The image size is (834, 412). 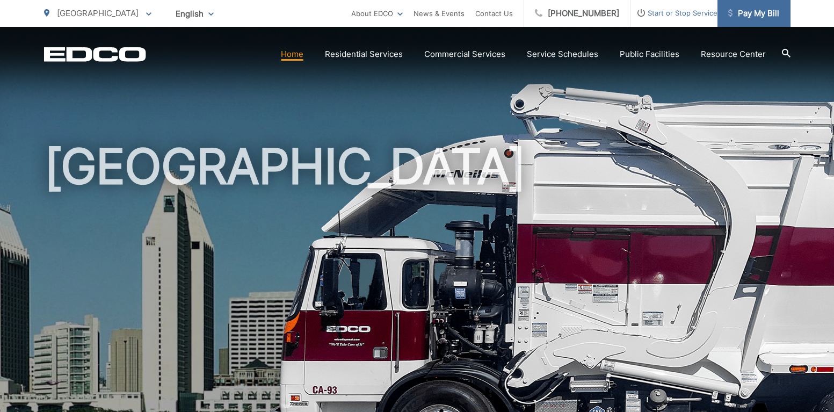 What do you see at coordinates (377, 13) in the screenshot?
I see `a: About EDCO` at bounding box center [377, 13].